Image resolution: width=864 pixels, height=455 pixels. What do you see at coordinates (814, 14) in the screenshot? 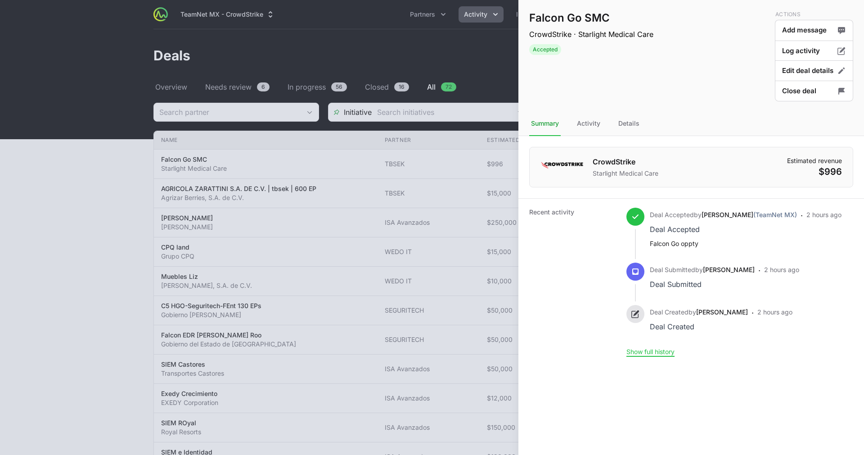
I see `p: Actions` at bounding box center [814, 14].